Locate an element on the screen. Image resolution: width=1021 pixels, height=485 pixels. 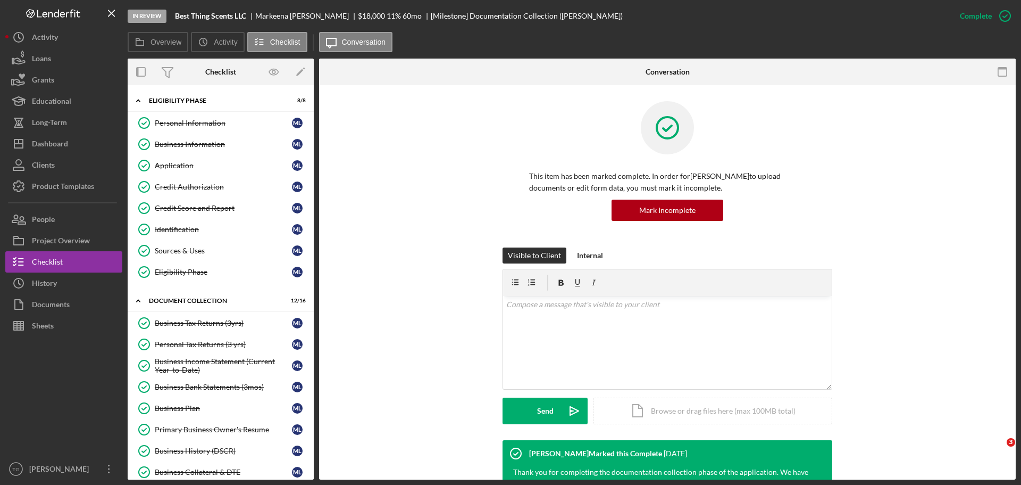
a: Business PlanML is located at coordinates (221, 408).